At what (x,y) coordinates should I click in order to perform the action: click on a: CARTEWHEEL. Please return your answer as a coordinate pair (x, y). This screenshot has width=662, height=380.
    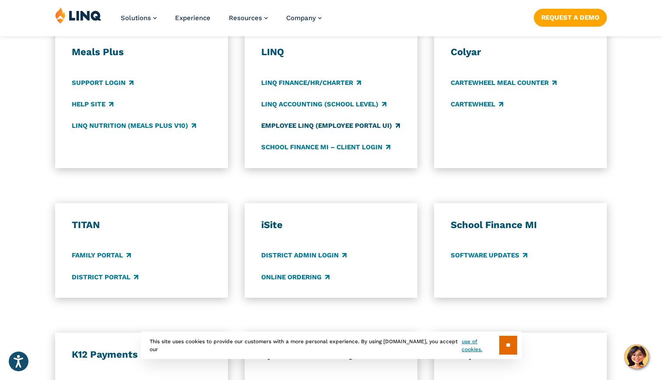
    Looking at the image, I should click on (477, 104).